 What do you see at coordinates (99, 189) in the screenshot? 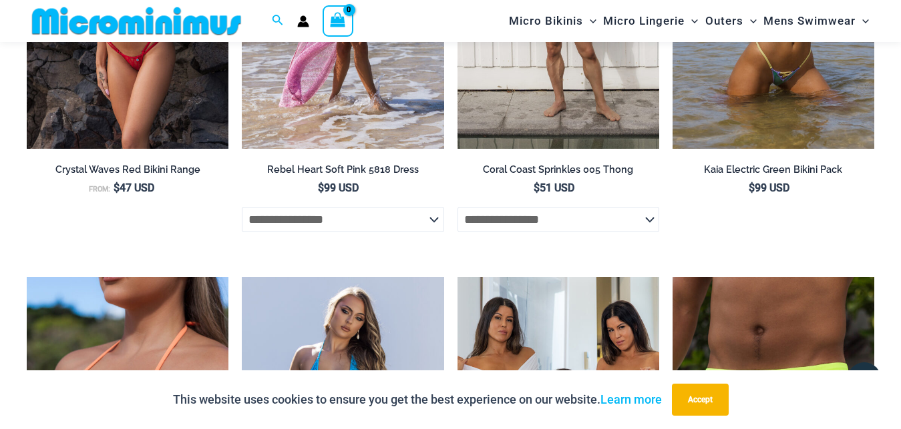
I see `span: From:` at bounding box center [99, 189].